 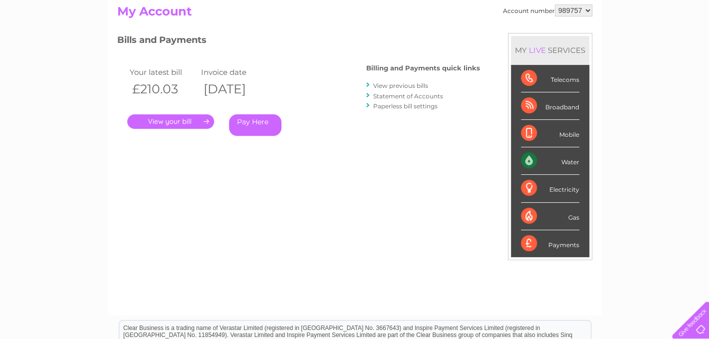 I want to click on div: Electricity, so click(x=550, y=188).